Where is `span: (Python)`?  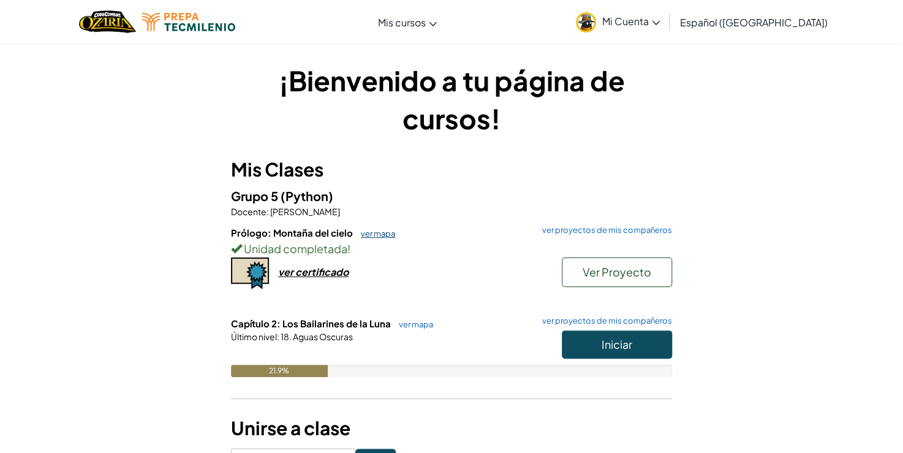 span: (Python) is located at coordinates (307, 196).